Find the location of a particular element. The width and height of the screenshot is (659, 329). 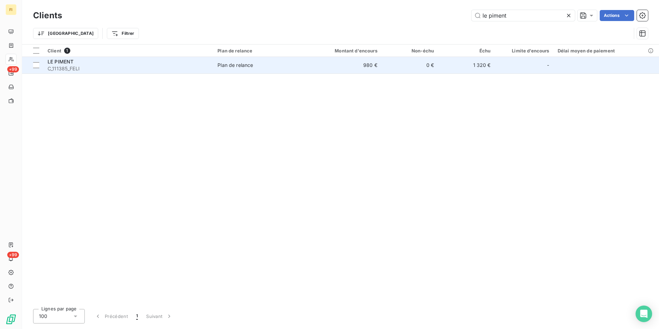

button: Filtrer is located at coordinates (123, 33).